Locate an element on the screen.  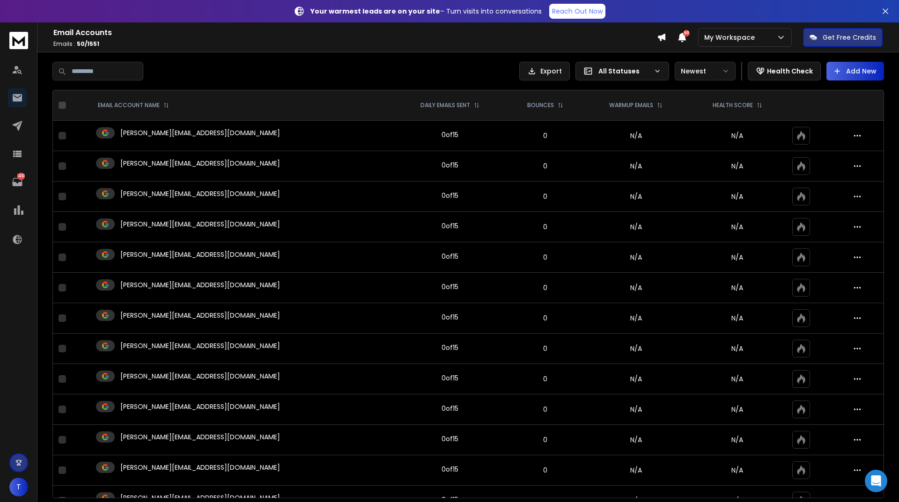
p: DAILY EMAILS SENT is located at coordinates (445, 105).